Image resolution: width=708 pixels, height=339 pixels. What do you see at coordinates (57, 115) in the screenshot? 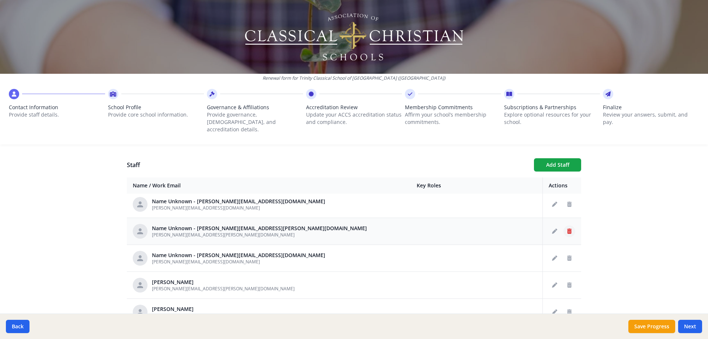
I see `p: Provide staff details.` at bounding box center [57, 115].